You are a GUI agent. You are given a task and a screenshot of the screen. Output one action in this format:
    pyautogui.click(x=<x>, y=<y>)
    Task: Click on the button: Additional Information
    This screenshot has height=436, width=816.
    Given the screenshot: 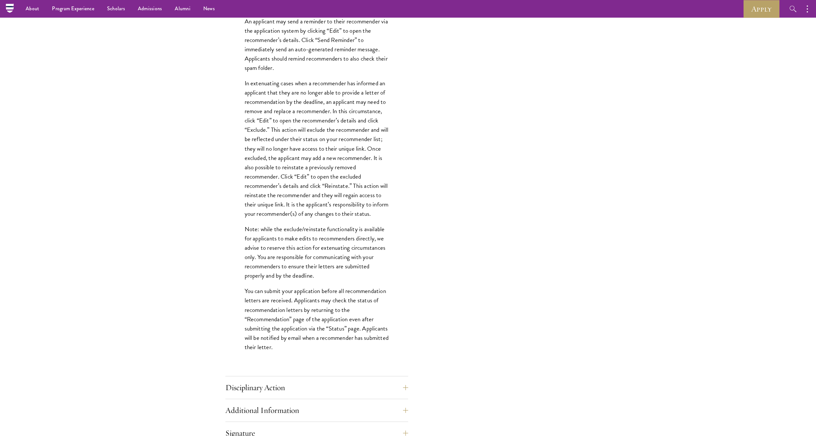 What is the action you would take?
    pyautogui.click(x=317, y=410)
    